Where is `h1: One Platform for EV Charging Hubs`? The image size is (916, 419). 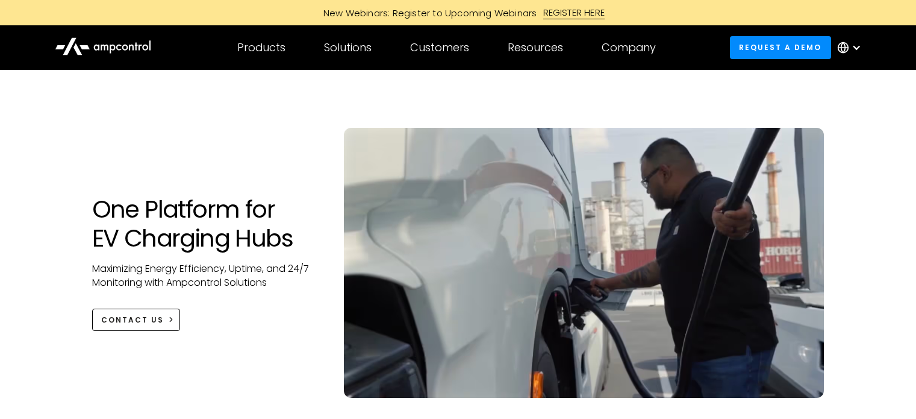
h1: One Platform for EV Charging Hubs is located at coordinates (206, 223).